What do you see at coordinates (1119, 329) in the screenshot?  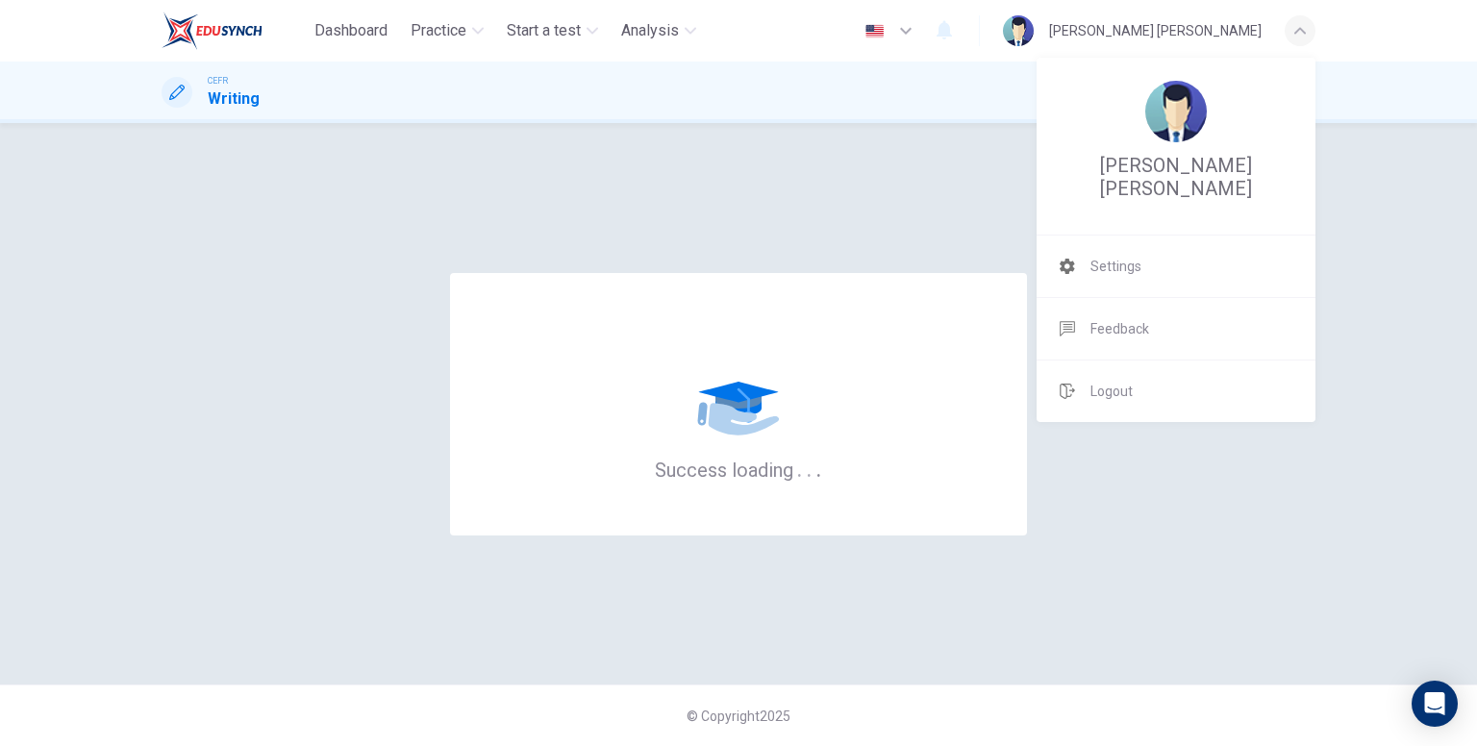 I see `span: Feedback` at bounding box center [1119, 329].